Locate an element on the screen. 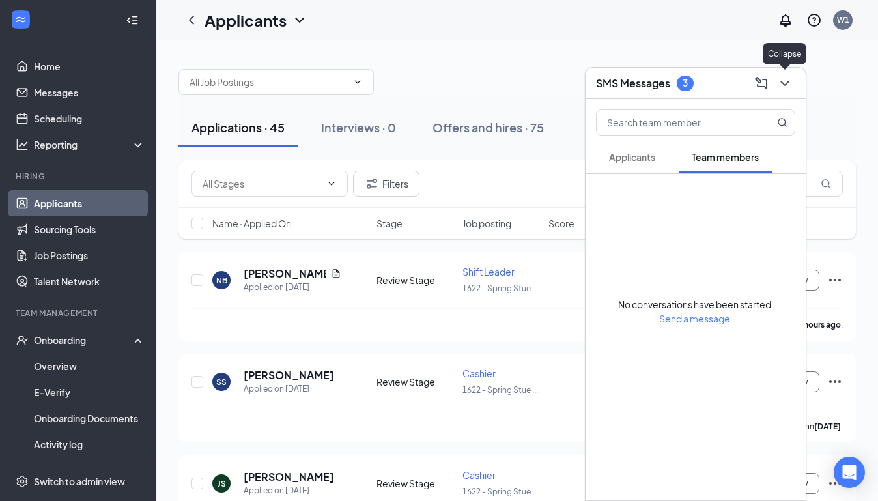 The image size is (878, 501). svg: ComposeMessage is located at coordinates (761, 83).